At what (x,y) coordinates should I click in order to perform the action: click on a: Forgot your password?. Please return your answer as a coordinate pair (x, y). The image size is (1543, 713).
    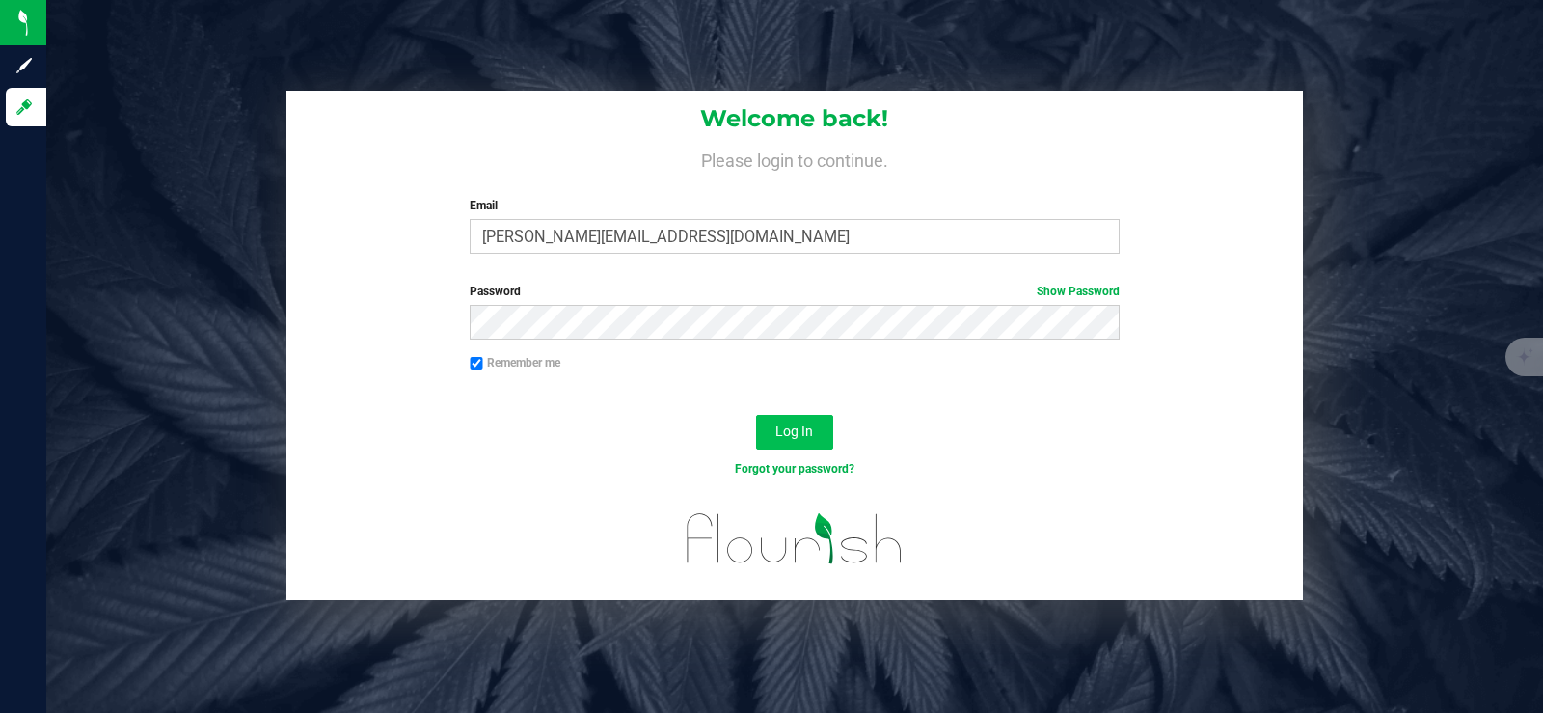
    Looking at the image, I should click on (795, 469).